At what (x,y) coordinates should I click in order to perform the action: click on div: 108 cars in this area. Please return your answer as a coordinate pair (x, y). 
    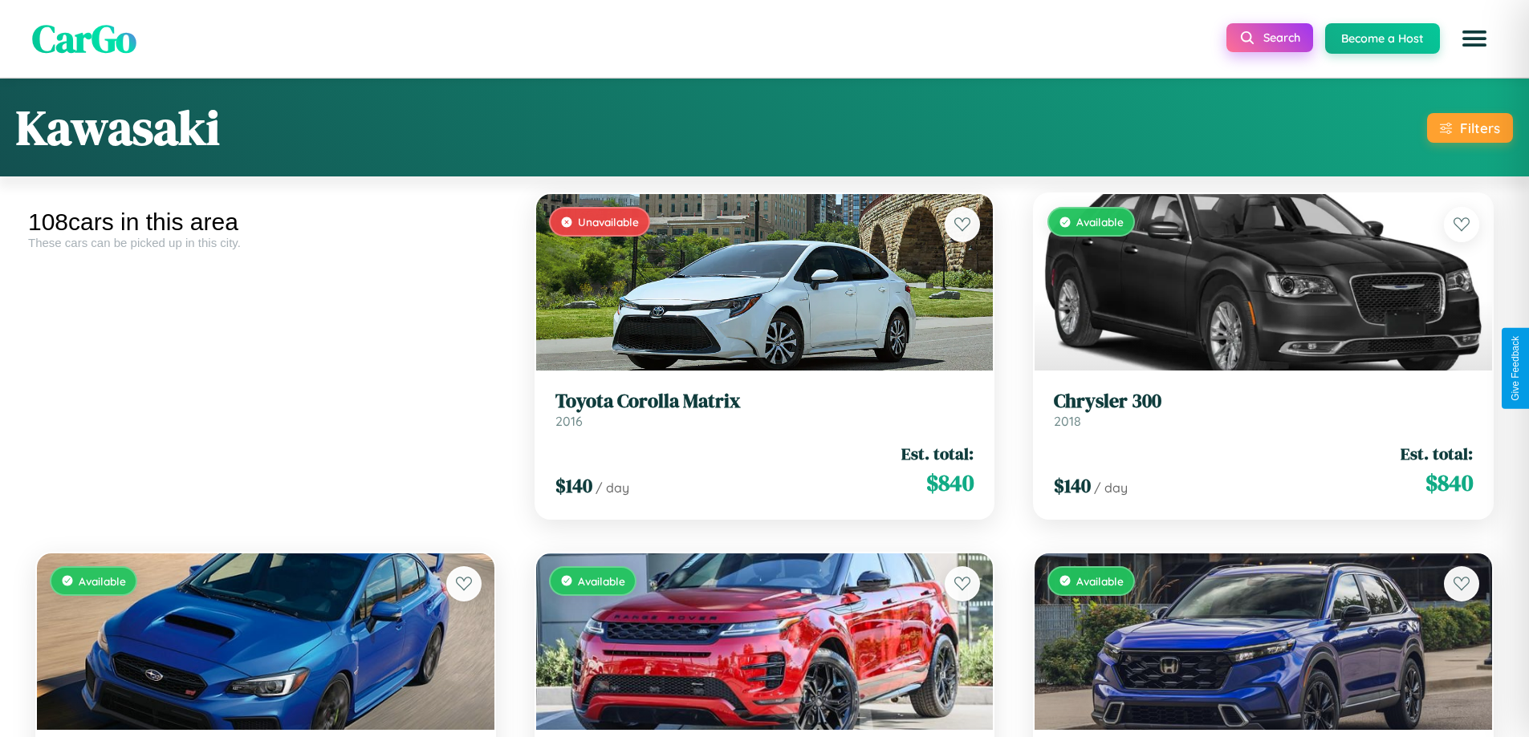
    Looking at the image, I should click on (266, 222).